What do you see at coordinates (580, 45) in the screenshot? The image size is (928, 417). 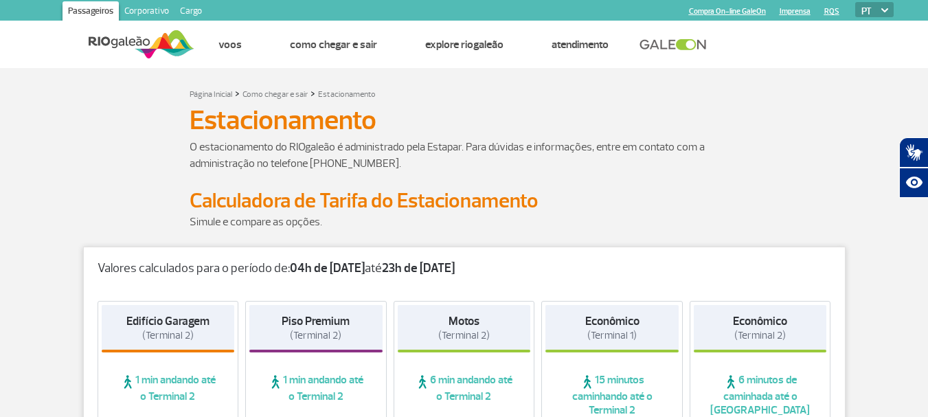 I see `a: Atendimento` at bounding box center [580, 45].